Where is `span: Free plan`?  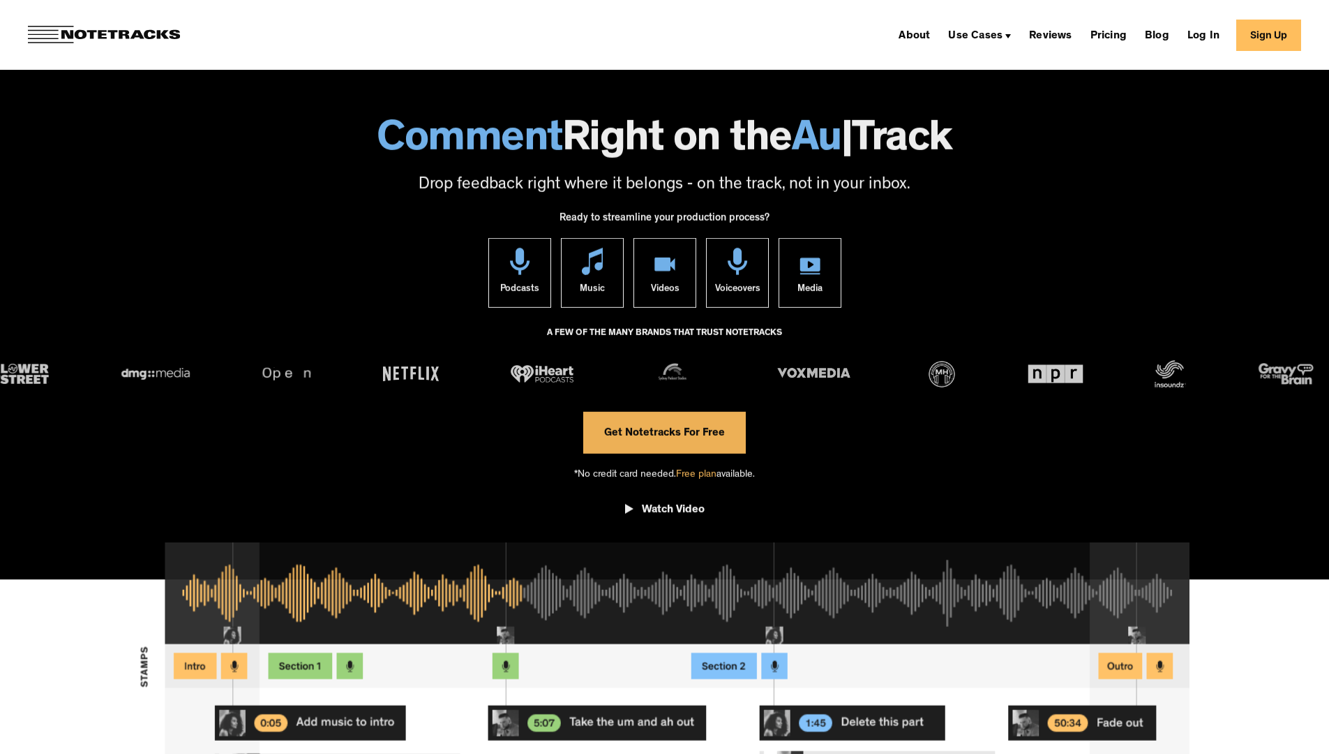
span: Free plan is located at coordinates (696, 474).